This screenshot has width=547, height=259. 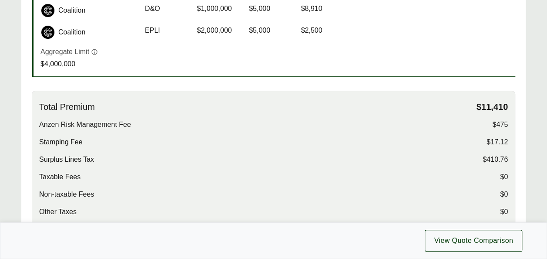 What do you see at coordinates (65, 52) in the screenshot?
I see `p: Aggregate Limit` at bounding box center [65, 52].